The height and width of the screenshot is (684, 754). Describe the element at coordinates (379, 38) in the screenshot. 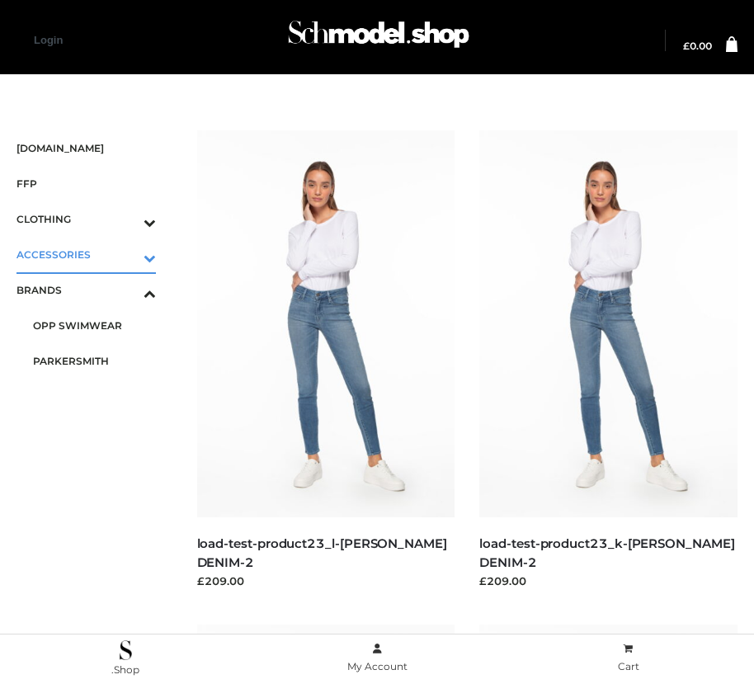

I see `img: Schmodel Admin 964` at that location.